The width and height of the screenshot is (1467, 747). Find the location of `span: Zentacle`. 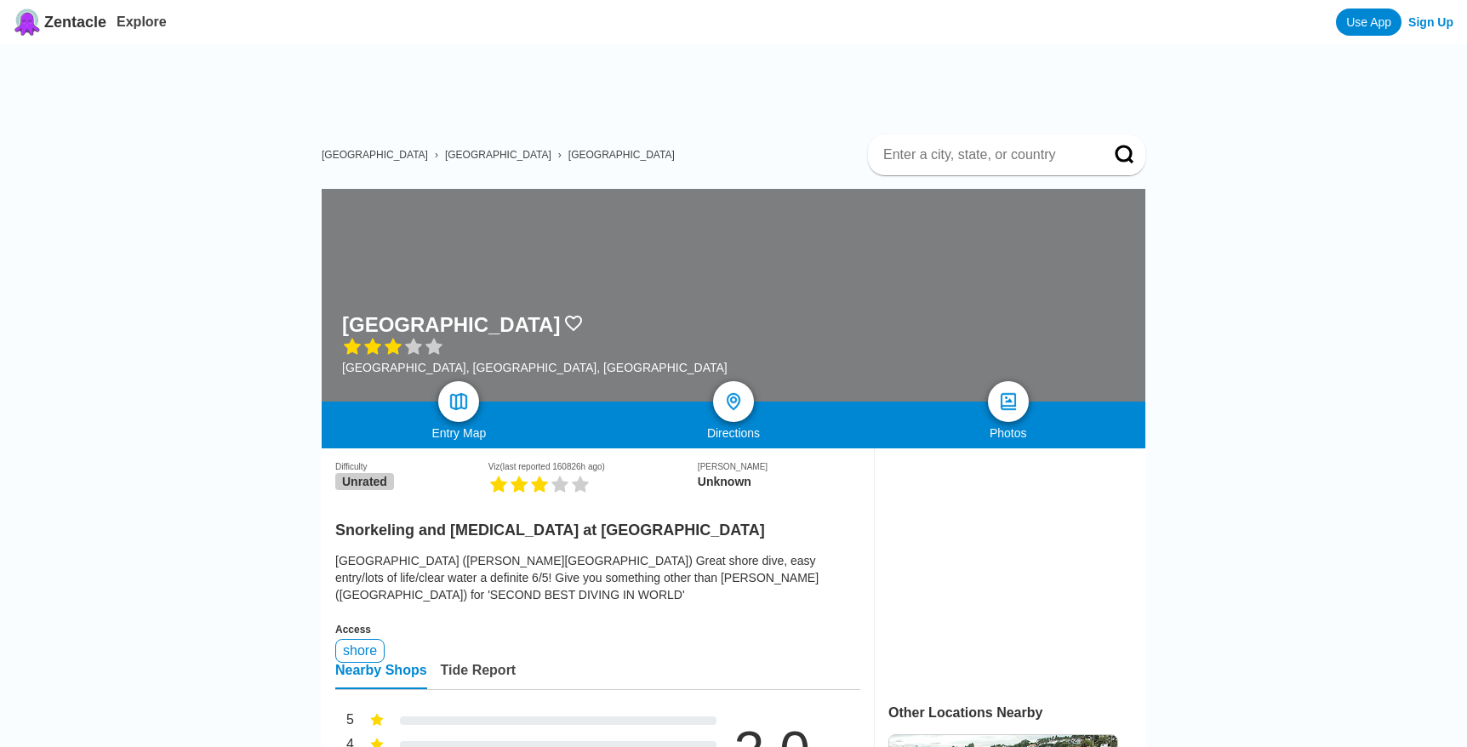

span: Zentacle is located at coordinates (75, 22).